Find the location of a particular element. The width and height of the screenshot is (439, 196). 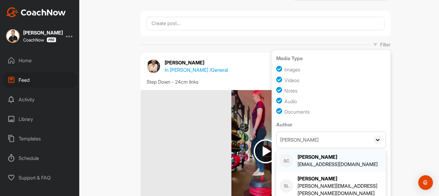

div: Open Intercom Messenger is located at coordinates (426, 182).